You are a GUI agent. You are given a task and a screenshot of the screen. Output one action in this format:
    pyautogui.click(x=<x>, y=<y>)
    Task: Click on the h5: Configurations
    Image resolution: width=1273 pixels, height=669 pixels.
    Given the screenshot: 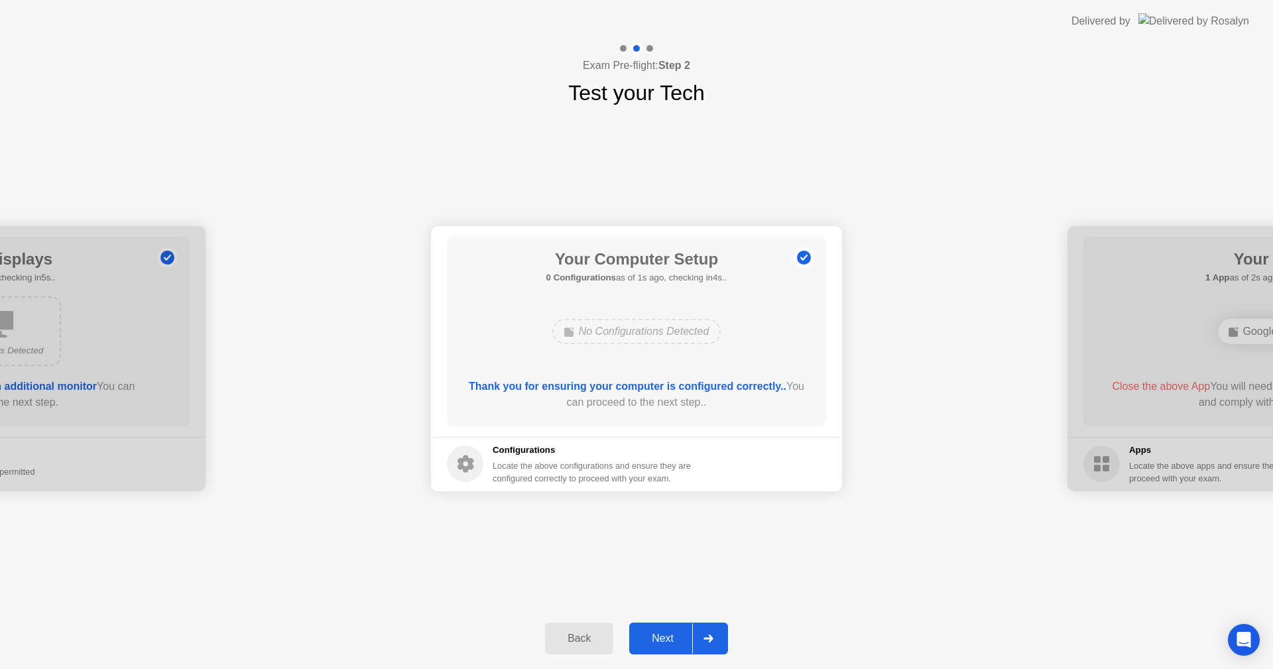 What is the action you would take?
    pyautogui.click(x=593, y=450)
    